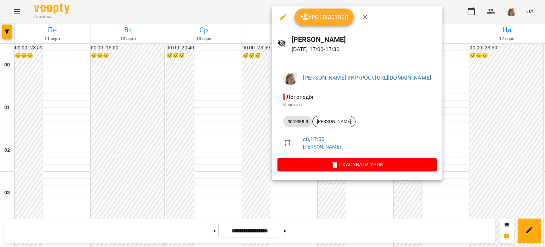 This screenshot has width=545, height=247. I want to click on button: Урок відбувся, so click(324, 17).